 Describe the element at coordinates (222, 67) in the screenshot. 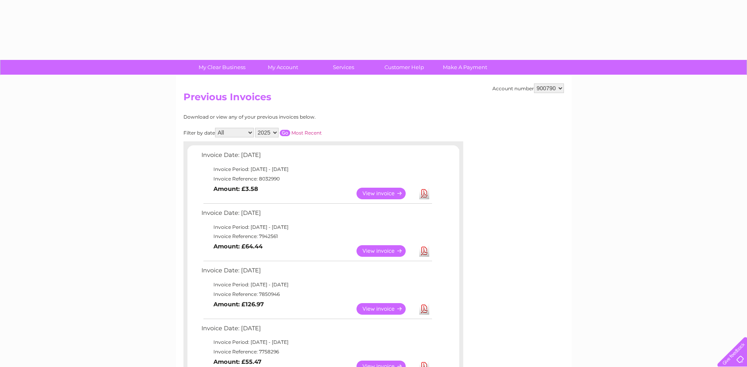

I see `a: My Clear Business` at that location.